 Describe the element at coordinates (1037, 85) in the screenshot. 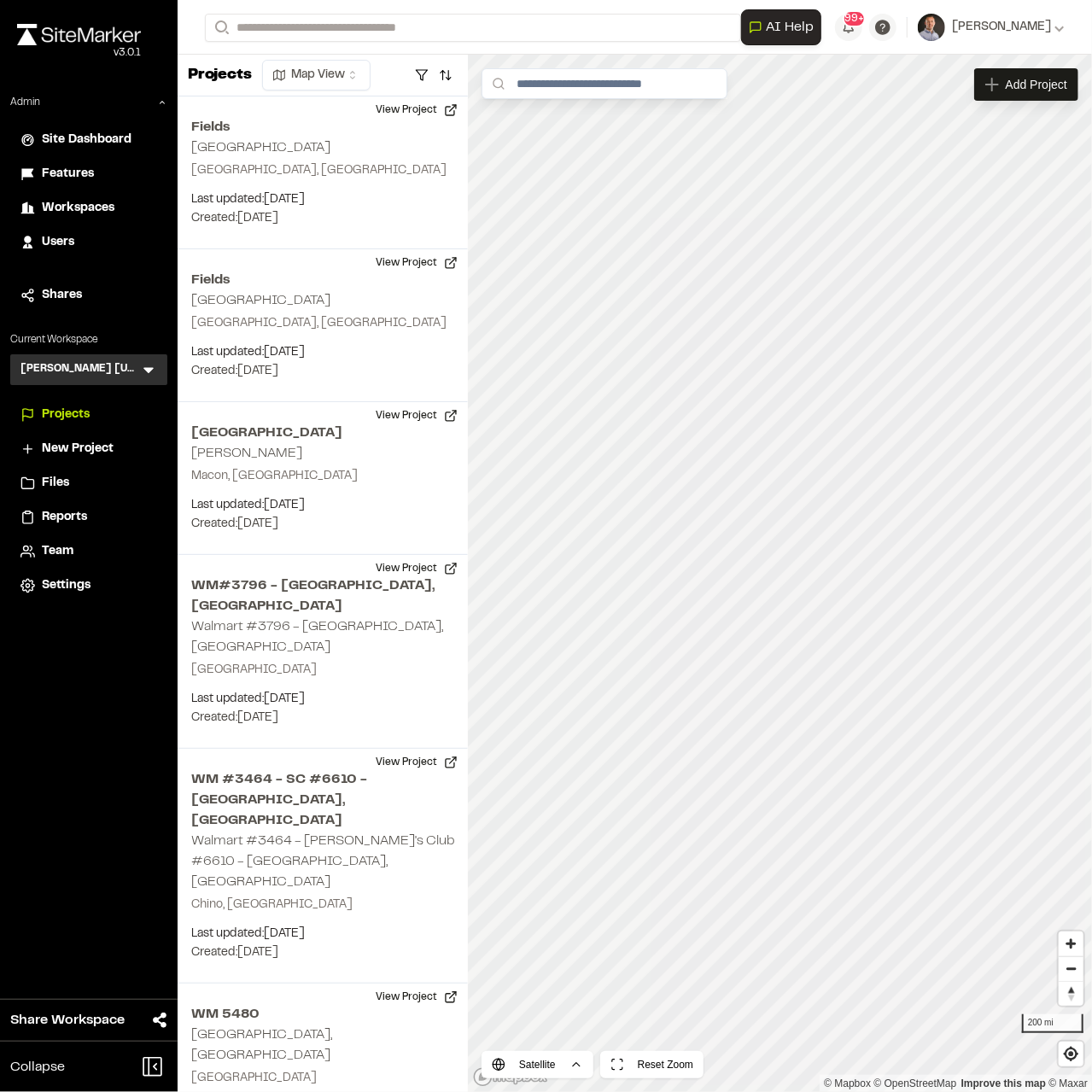

I see `span: Add Project` at that location.